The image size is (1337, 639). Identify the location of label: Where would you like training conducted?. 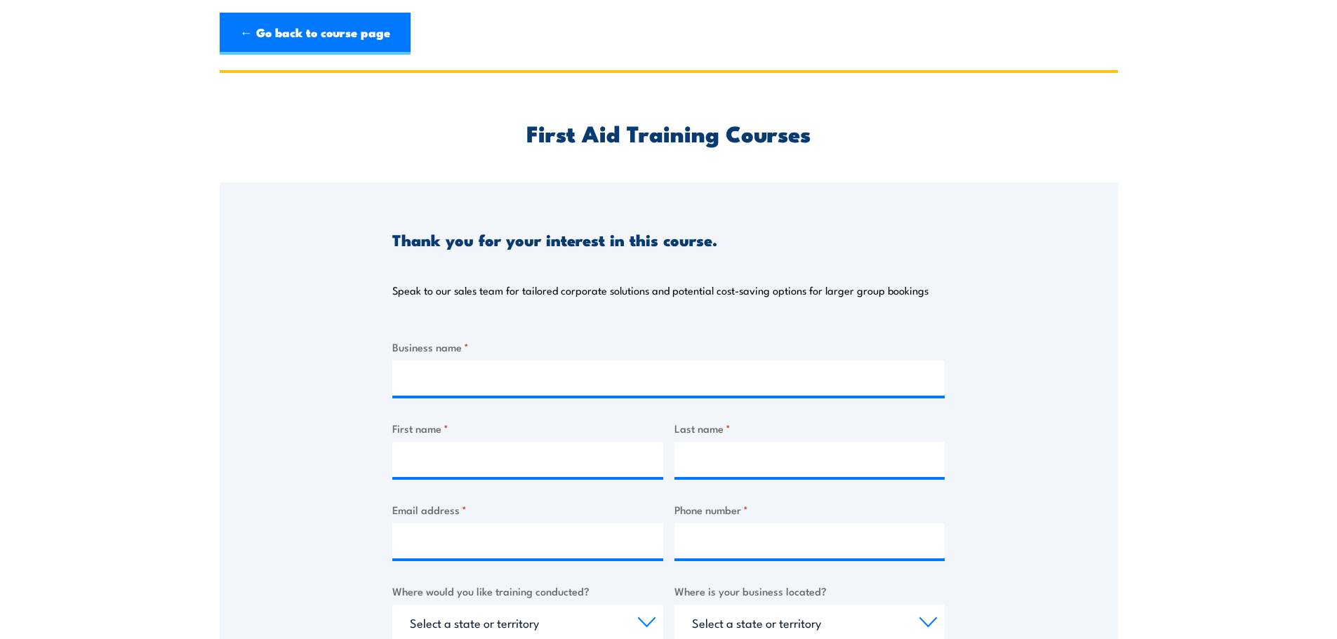
(528, 591).